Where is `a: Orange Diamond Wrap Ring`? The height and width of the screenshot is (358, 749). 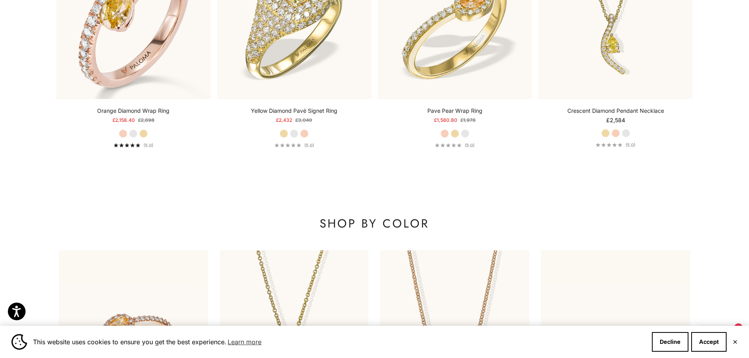 a: Orange Diamond Wrap Ring is located at coordinates (133, 111).